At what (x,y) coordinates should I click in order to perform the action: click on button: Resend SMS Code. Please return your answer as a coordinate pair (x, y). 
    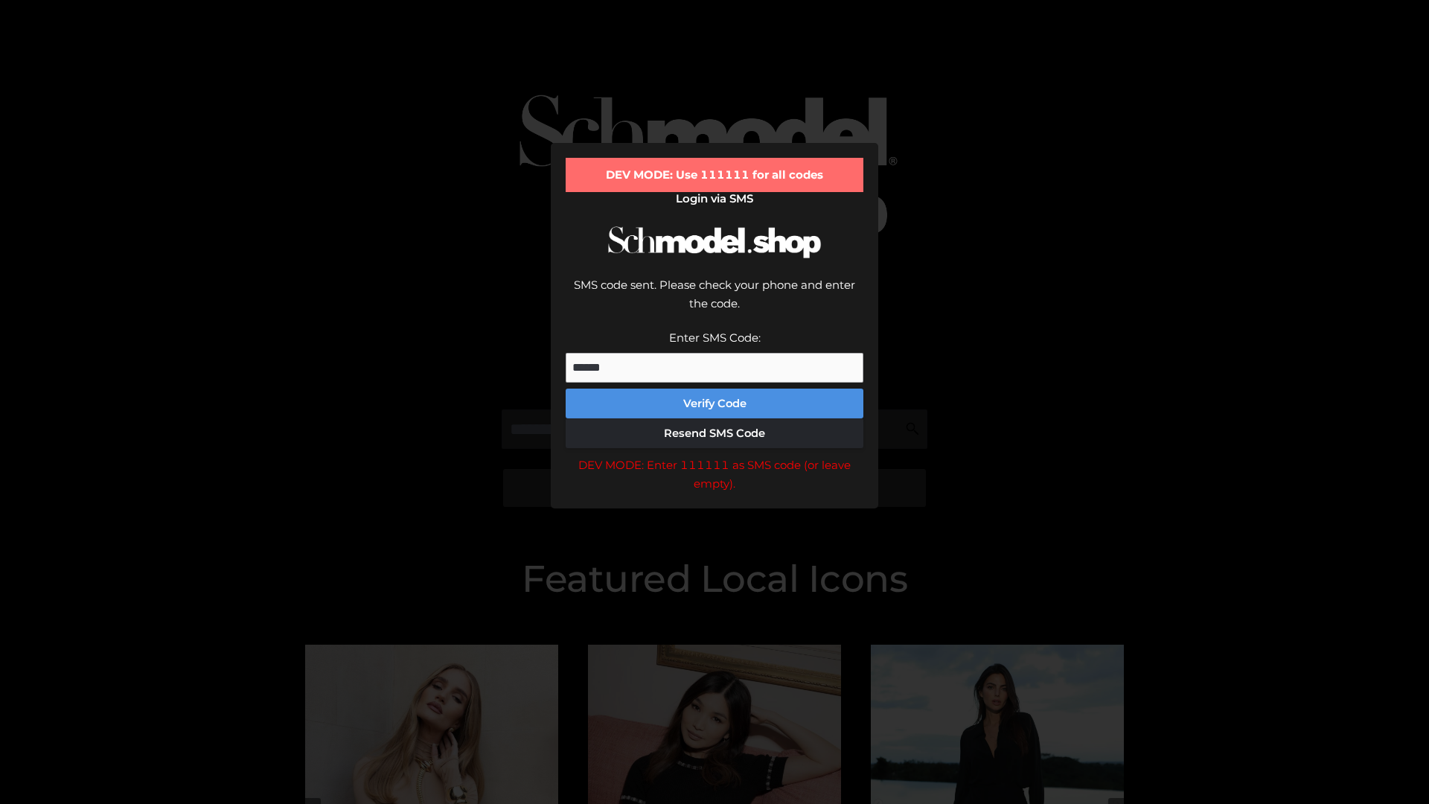
    Looking at the image, I should click on (715, 433).